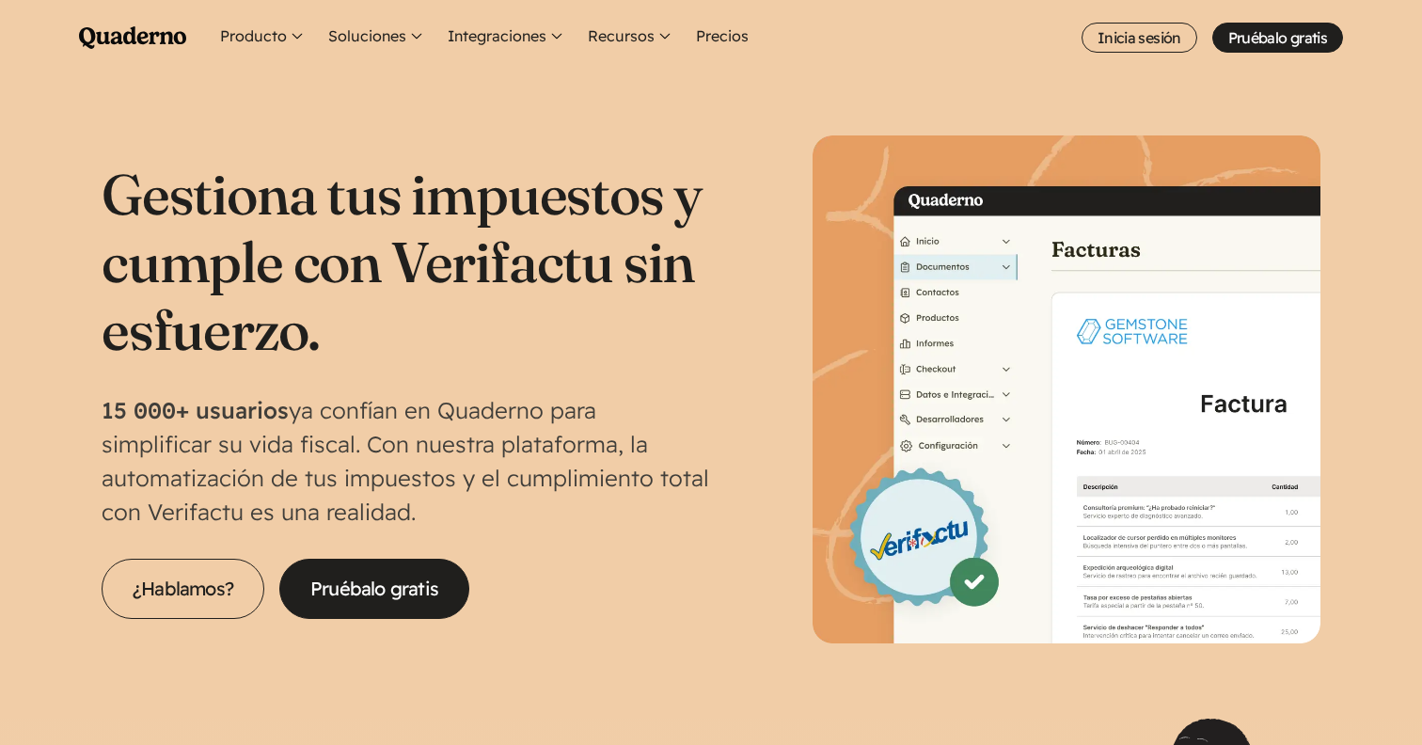  What do you see at coordinates (406, 461) in the screenshot?
I see `p: ya confían en Quaderno para simplificar su vida fiscal. Con nuestra plataforma, la automatización...` at bounding box center [406, 461].